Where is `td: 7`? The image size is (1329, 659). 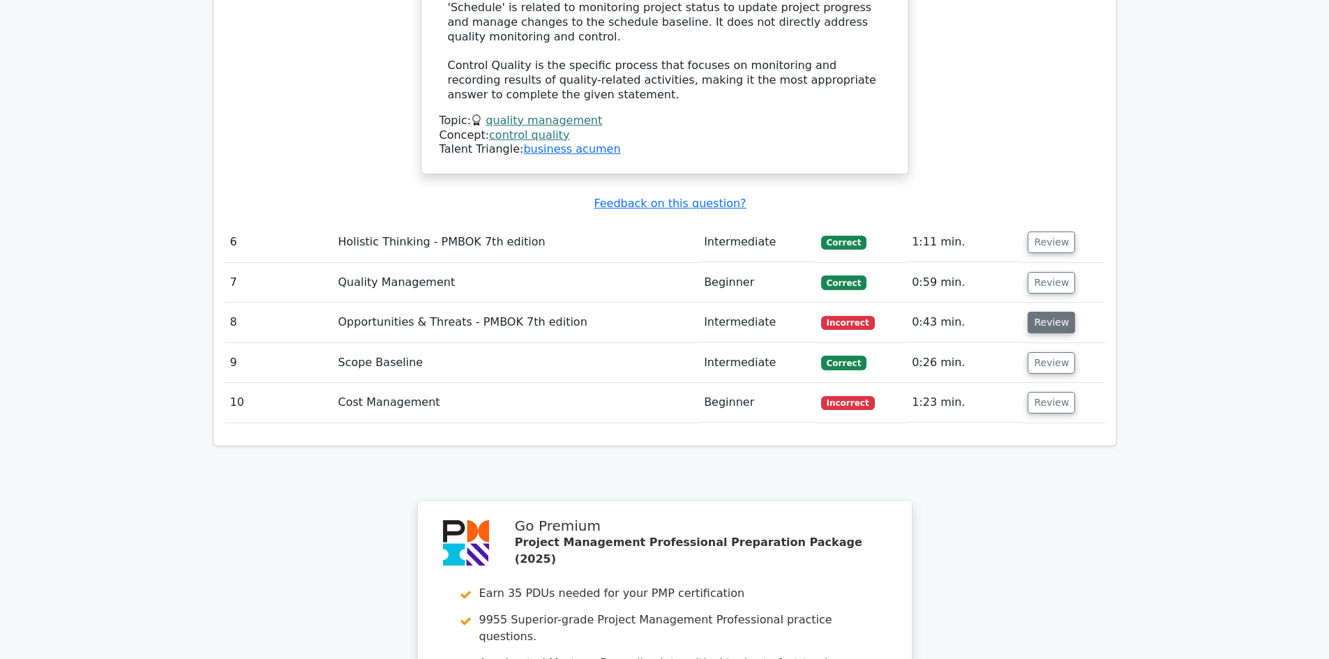 td: 7 is located at coordinates (278, 283).